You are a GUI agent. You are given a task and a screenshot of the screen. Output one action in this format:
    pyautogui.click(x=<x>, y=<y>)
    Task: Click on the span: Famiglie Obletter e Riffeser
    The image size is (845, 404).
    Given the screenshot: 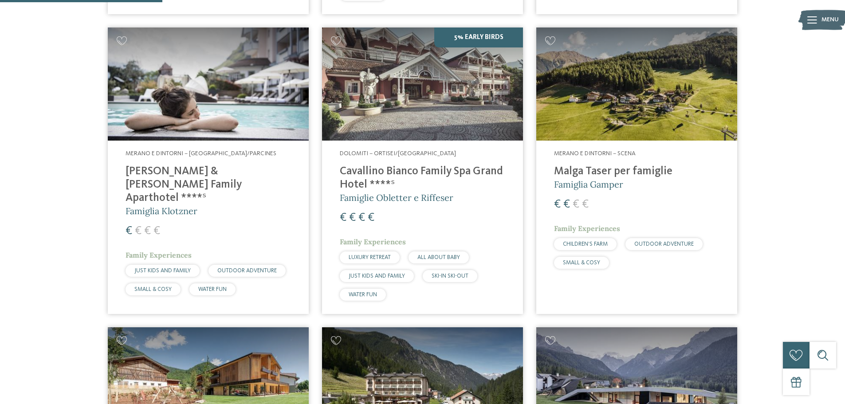 What is the action you would take?
    pyautogui.click(x=397, y=197)
    